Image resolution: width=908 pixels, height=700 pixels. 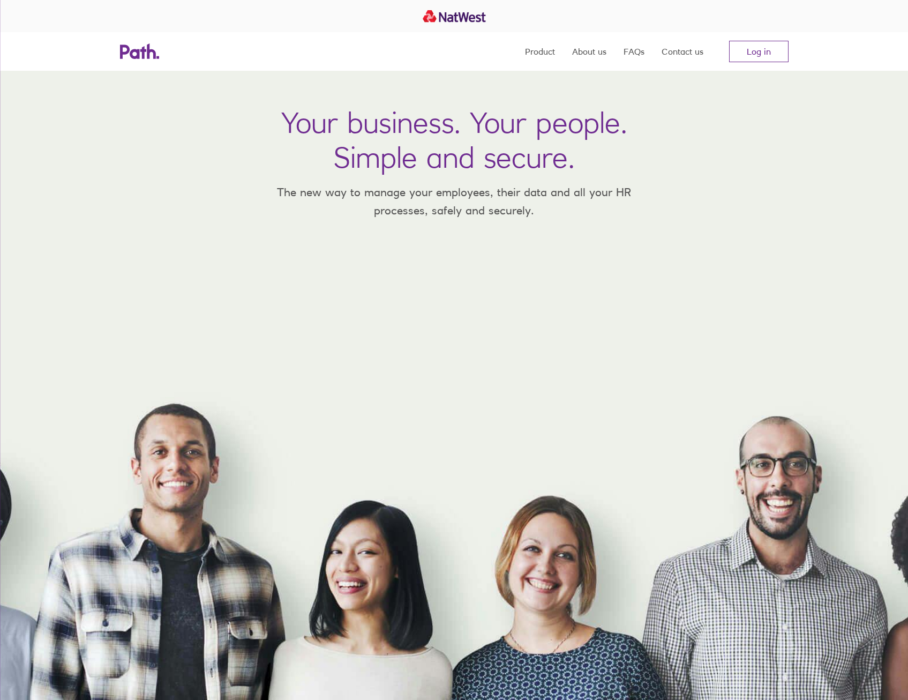 I want to click on a: Product, so click(x=540, y=51).